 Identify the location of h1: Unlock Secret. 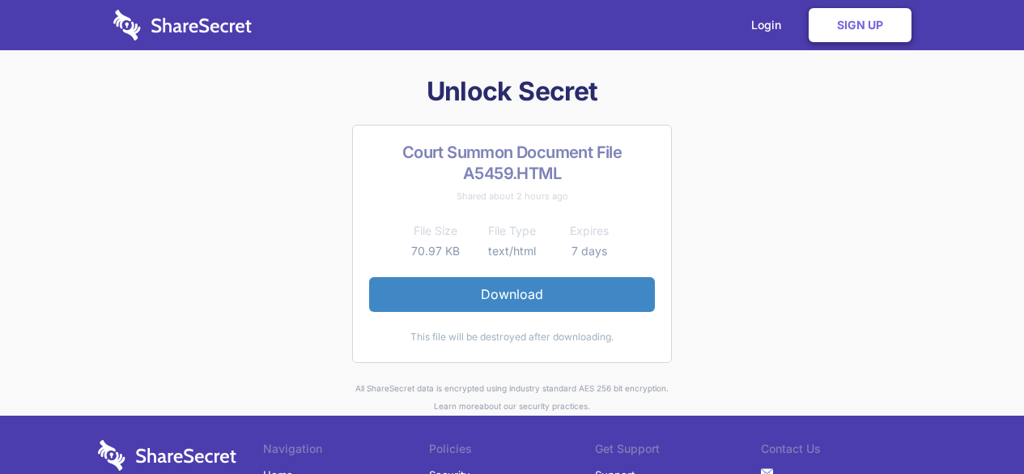
(513, 91).